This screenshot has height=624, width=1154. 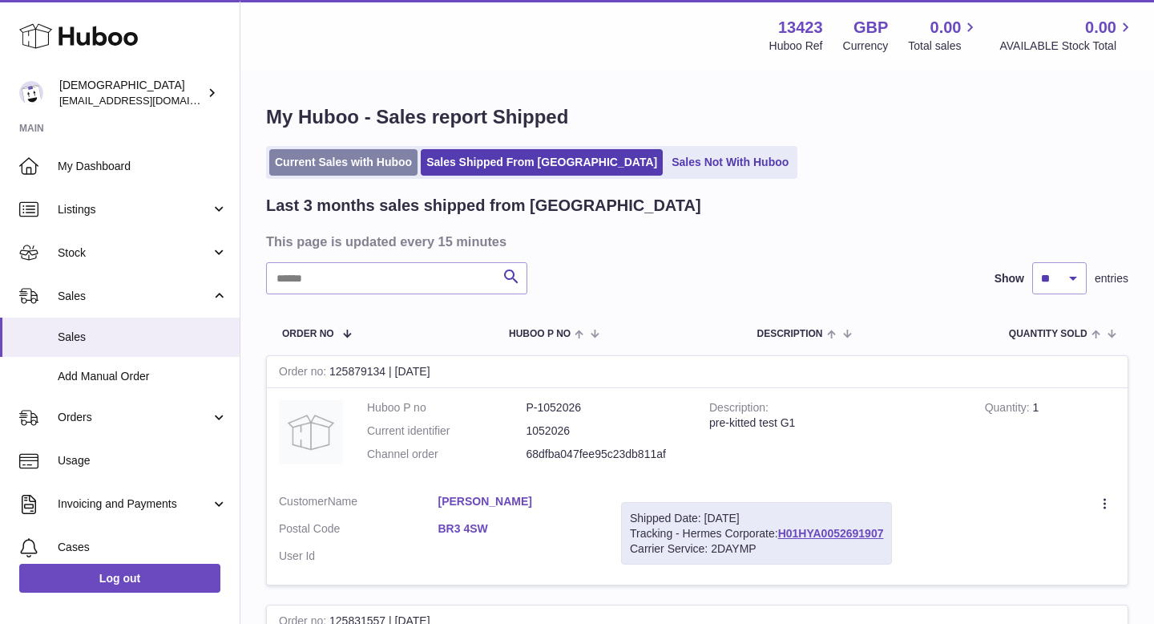 What do you see at coordinates (134, 209) in the screenshot?
I see `span: Listings` at bounding box center [134, 209].